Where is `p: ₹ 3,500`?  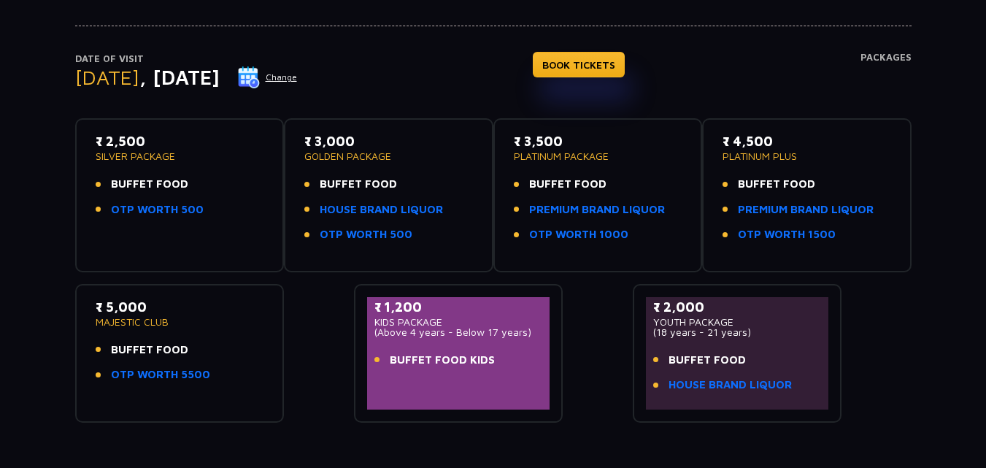 p: ₹ 3,500 is located at coordinates (598, 141).